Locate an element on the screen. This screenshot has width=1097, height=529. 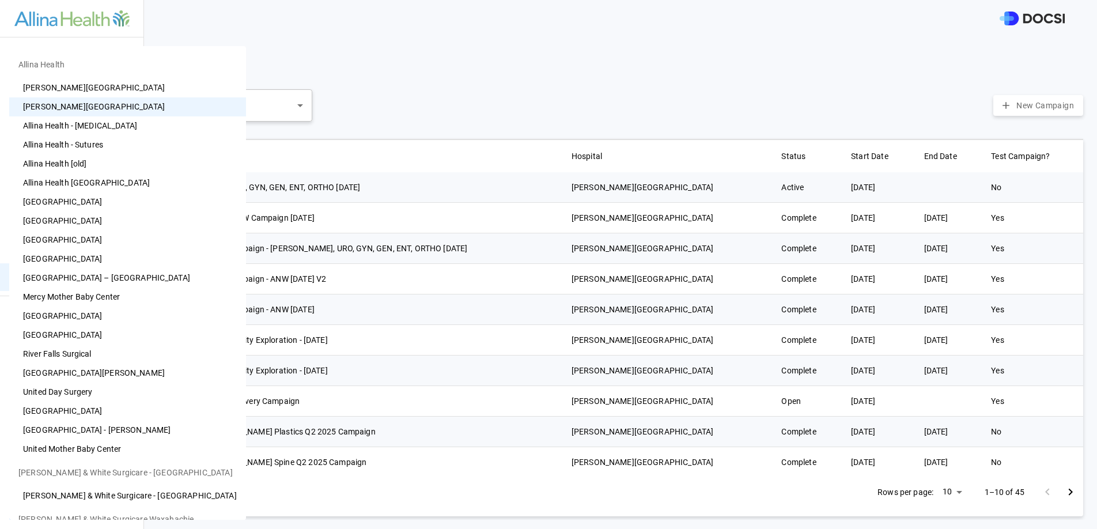
li: Allina Health is located at coordinates (127, 65).